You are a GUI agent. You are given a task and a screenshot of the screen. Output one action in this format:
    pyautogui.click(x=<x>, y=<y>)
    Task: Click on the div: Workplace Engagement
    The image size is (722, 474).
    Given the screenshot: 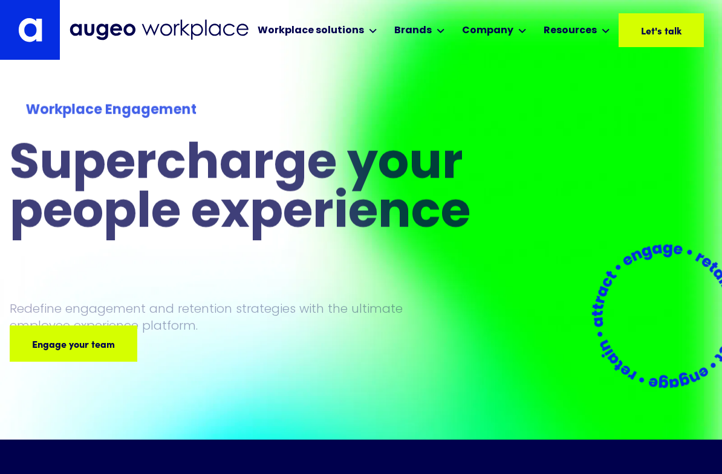 What is the action you would take?
    pyautogui.click(x=271, y=111)
    